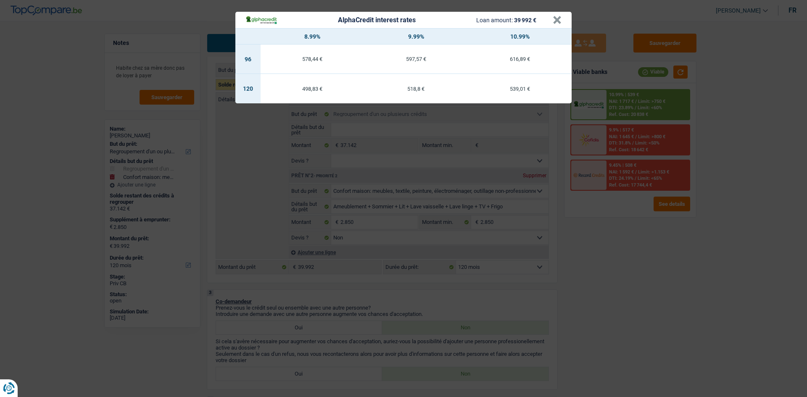 This screenshot has height=397, width=807. Describe the element at coordinates (248, 89) in the screenshot. I see `td: 120` at that location.